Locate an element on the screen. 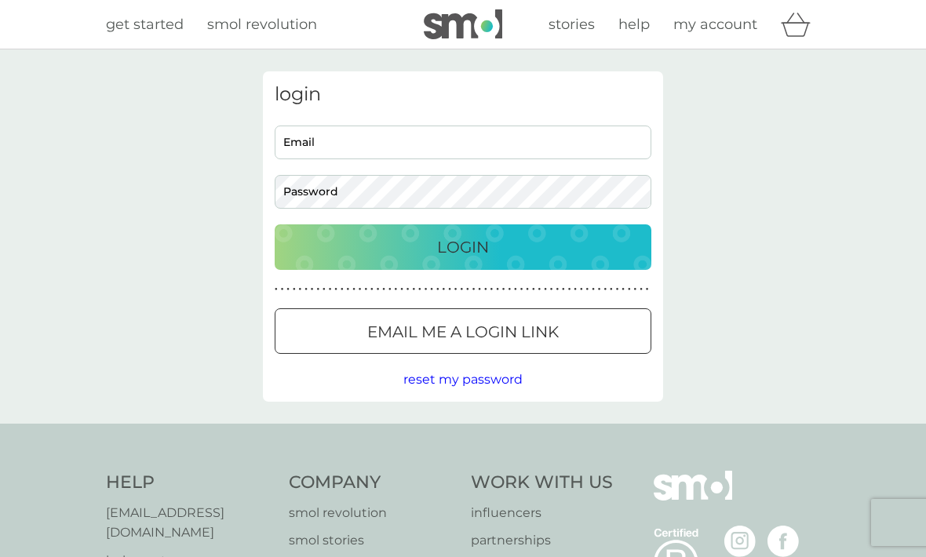 This screenshot has height=557, width=926. span: stories is located at coordinates (571, 24).